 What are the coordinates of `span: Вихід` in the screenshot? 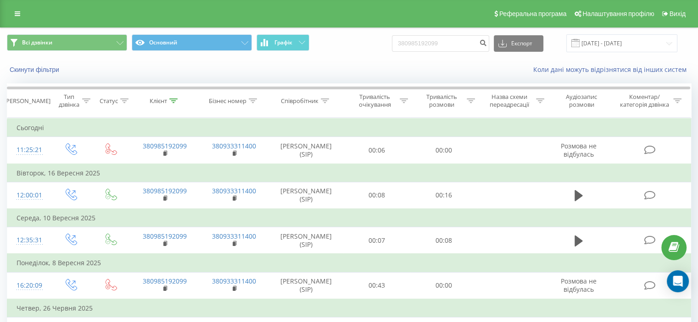 It's located at (677, 14).